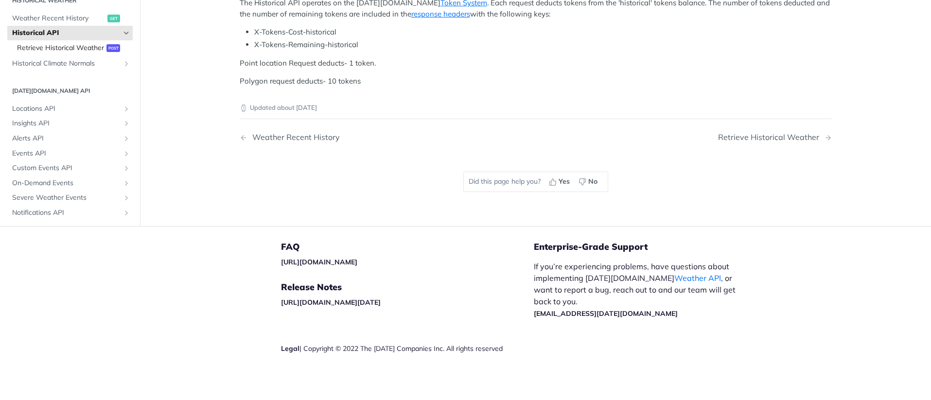 The image size is (931, 400). What do you see at coordinates (408, 247) in the screenshot?
I see `h5: FAQ` at bounding box center [408, 247].